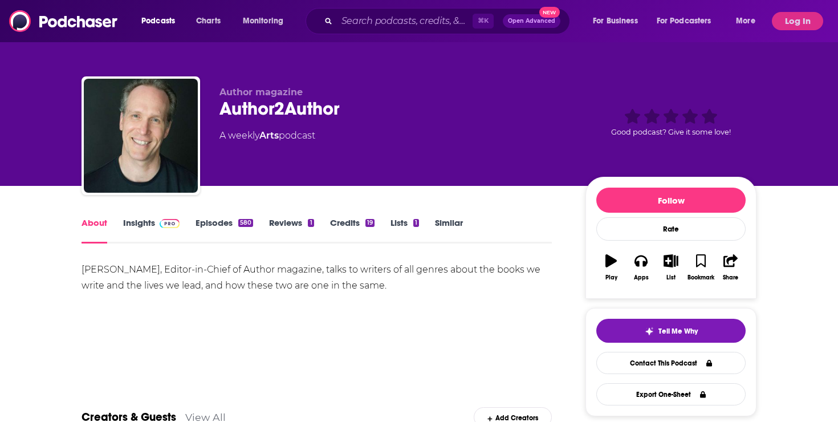 The width and height of the screenshot is (838, 422). I want to click on a: Episodes580, so click(224, 230).